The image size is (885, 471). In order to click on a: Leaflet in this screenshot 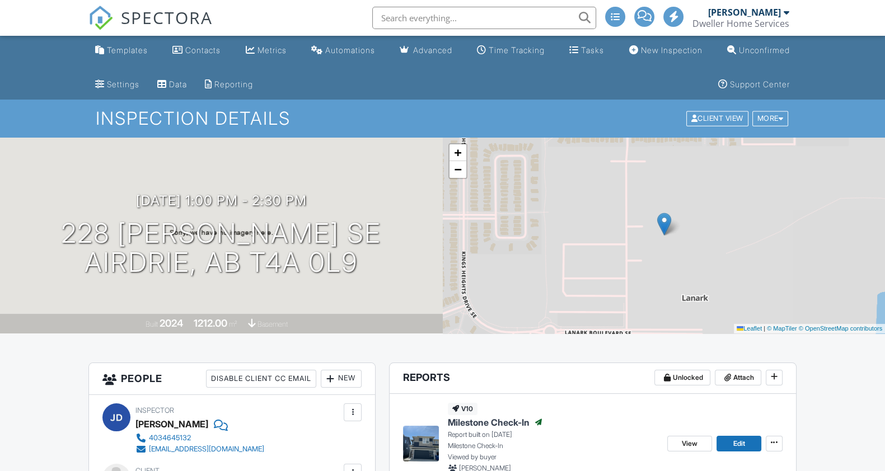, I will do `click(749, 329)`.